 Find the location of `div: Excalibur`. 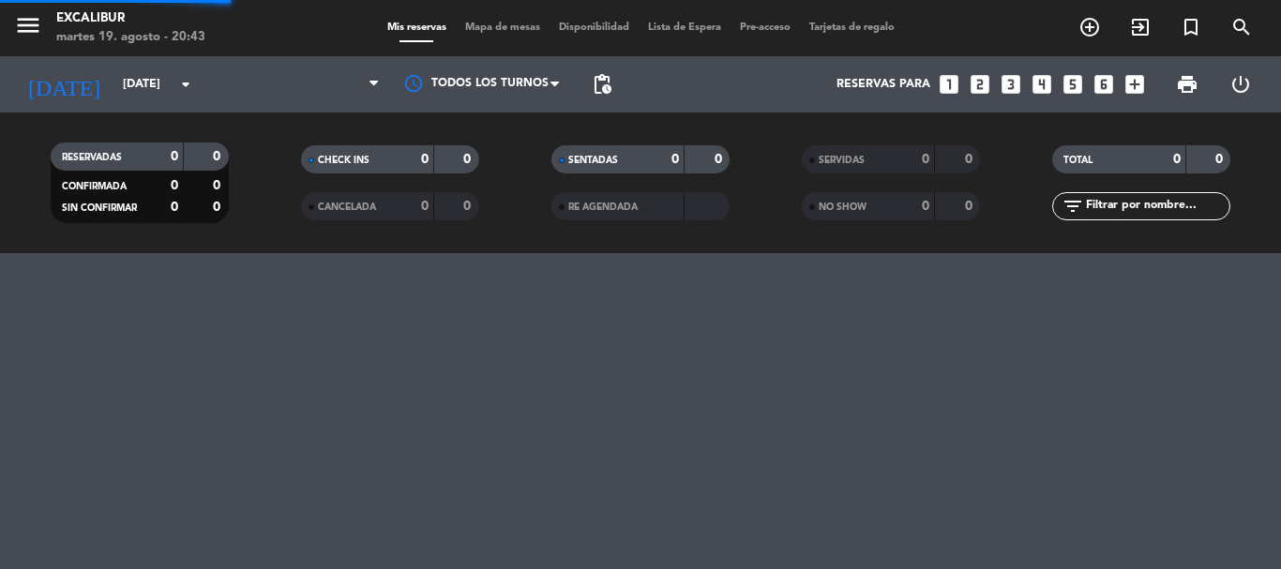

div: Excalibur is located at coordinates (130, 19).